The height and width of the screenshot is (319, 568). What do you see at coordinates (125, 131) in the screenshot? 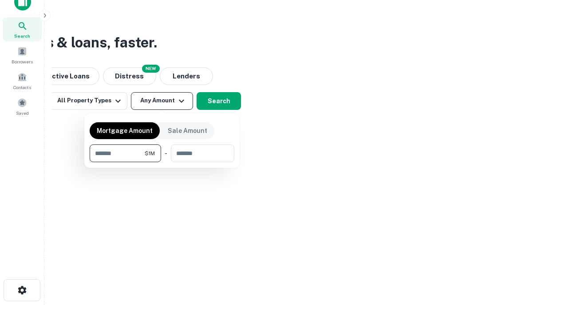
I see `p: Mortgage Amount` at bounding box center [125, 131].